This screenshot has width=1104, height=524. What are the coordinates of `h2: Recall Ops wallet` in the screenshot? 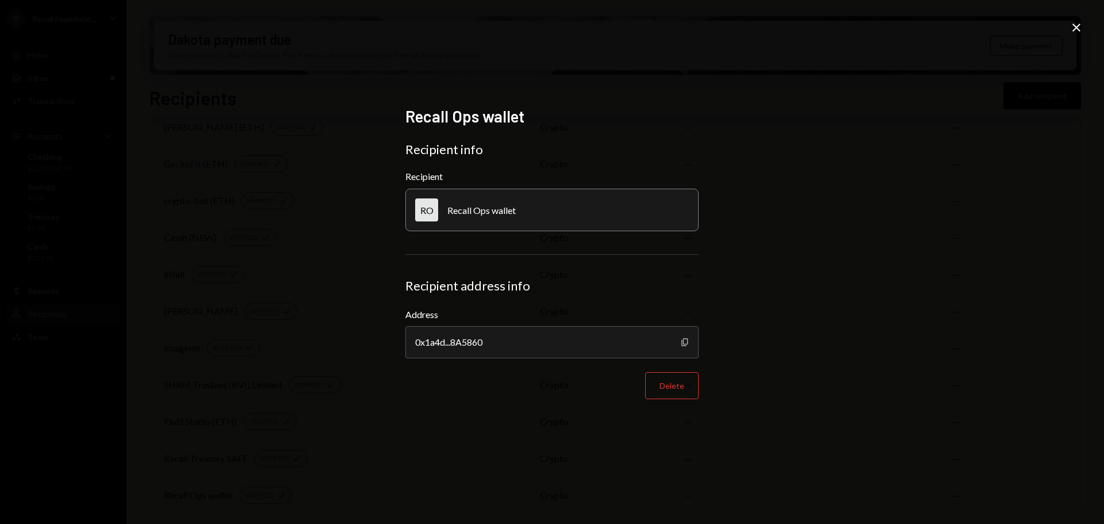 It's located at (552, 116).